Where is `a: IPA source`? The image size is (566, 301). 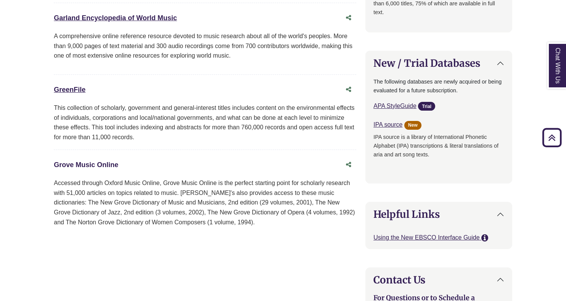
a: IPA source is located at coordinates (388, 124).